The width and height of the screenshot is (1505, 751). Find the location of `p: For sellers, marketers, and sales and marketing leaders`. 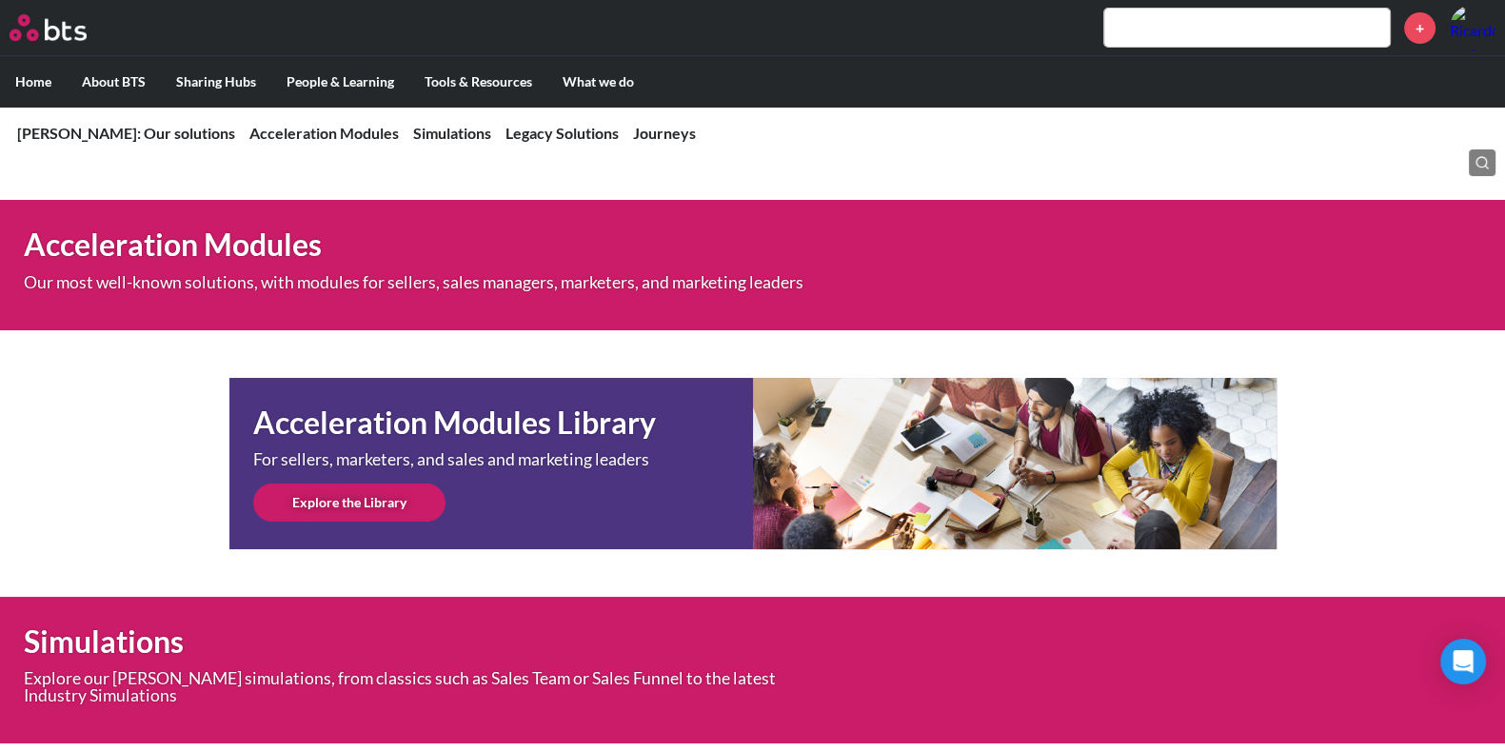

p: For sellers, marketers, and sales and marketing leaders is located at coordinates (453, 460).